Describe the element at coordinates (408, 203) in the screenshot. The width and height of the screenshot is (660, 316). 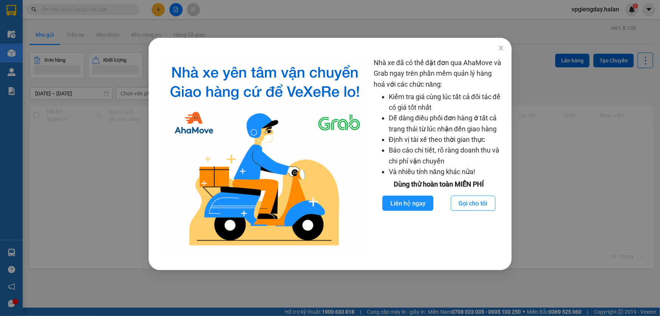
I see `span: Liên hệ ngay` at that location.